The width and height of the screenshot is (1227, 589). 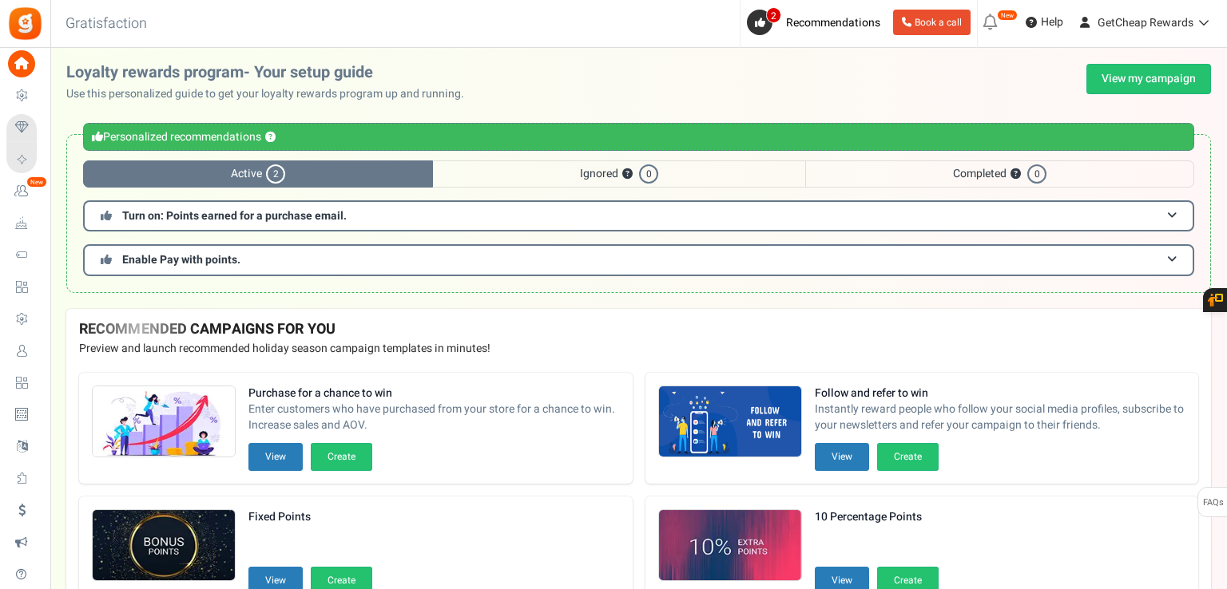 I want to click on span: Enable Pay with points., so click(x=181, y=260).